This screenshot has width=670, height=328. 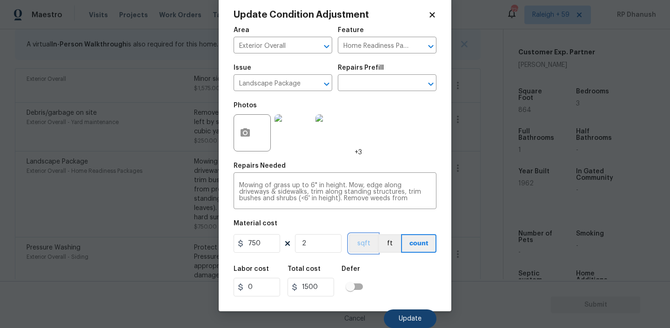 I want to click on button: count, so click(x=419, y=244).